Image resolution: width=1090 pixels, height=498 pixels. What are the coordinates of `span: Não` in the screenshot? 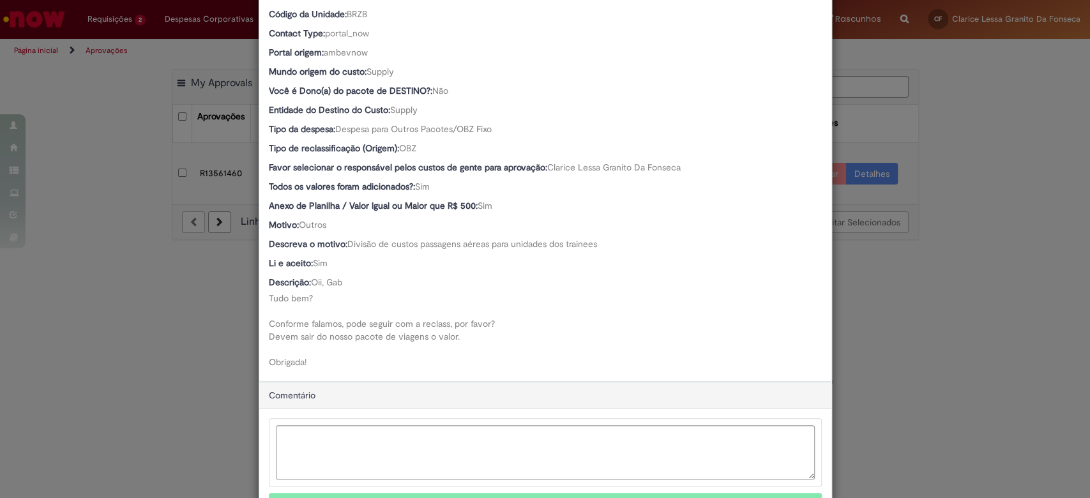 It's located at (440, 91).